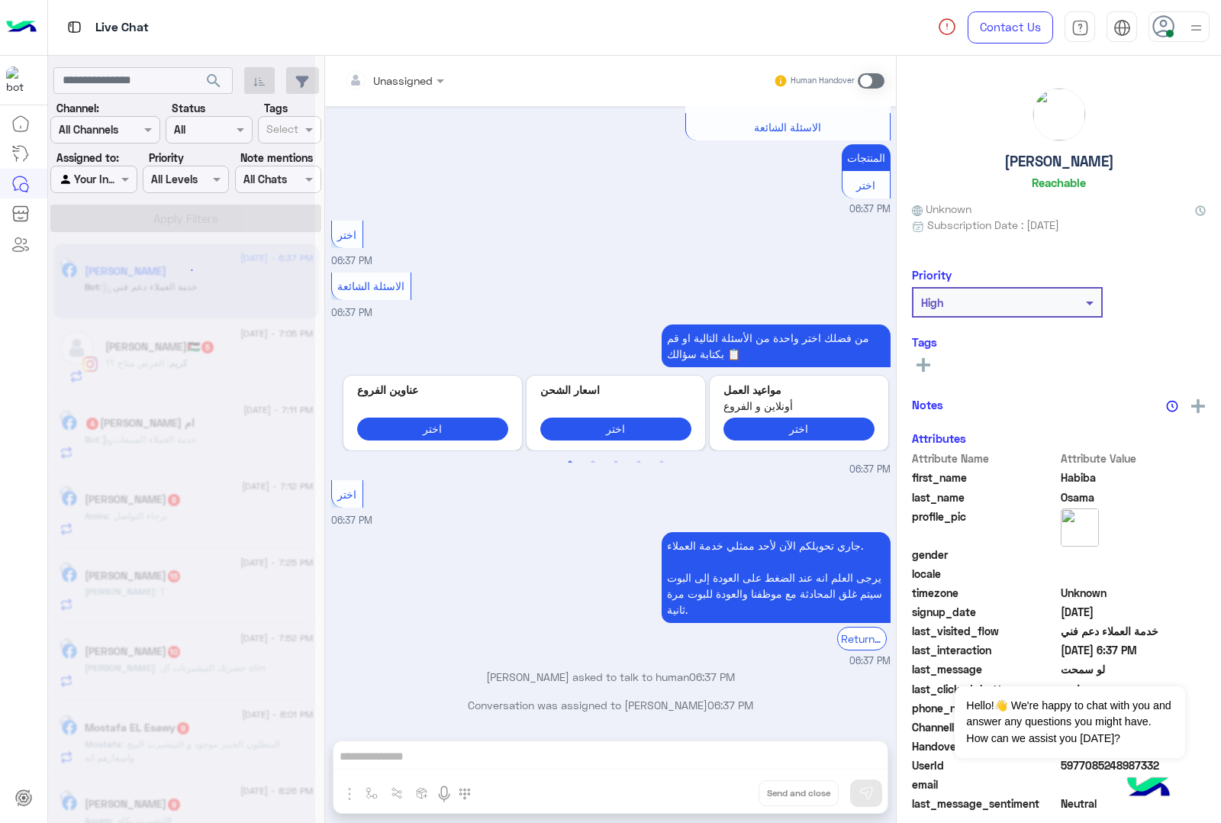  What do you see at coordinates (799, 793) in the screenshot?
I see `button: Send and close` at bounding box center [799, 793].